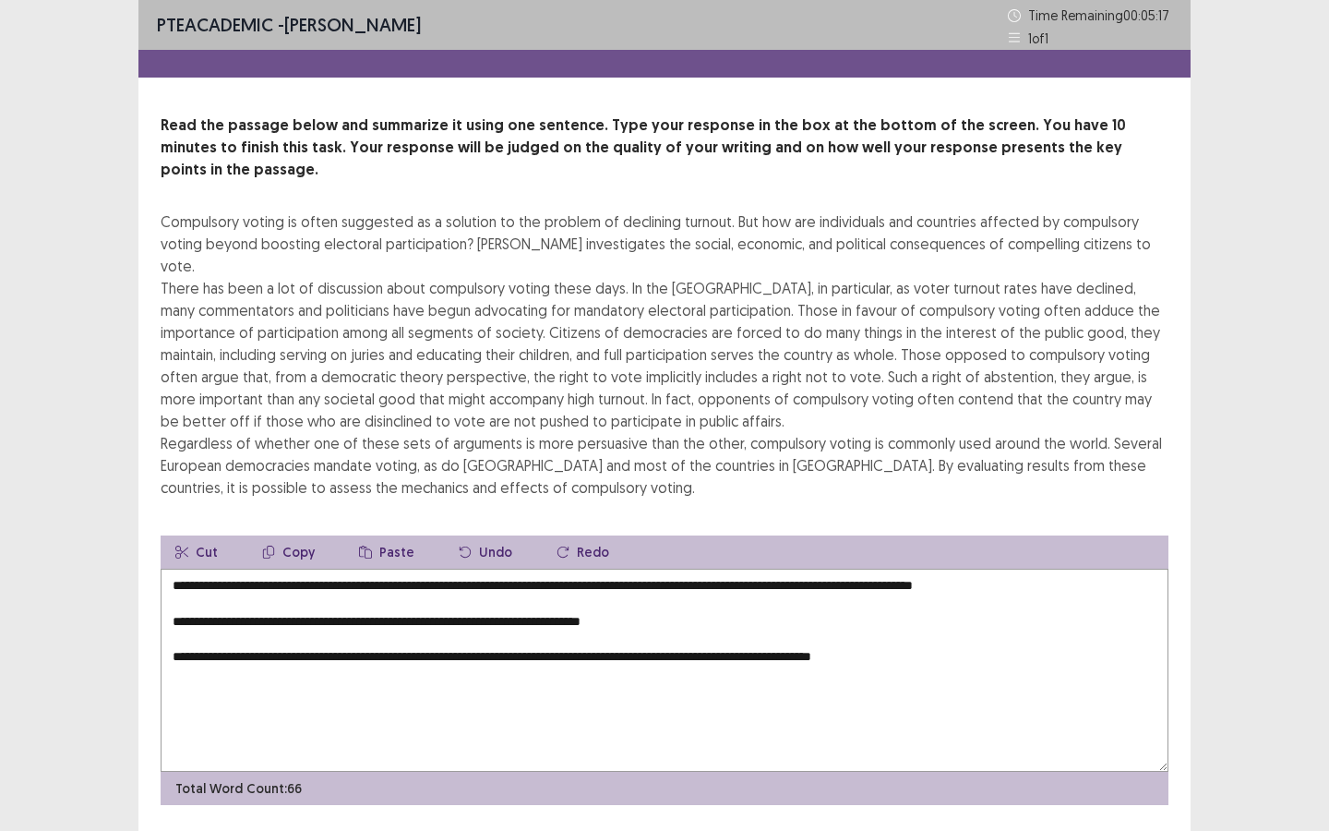  Describe the element at coordinates (486, 552) in the screenshot. I see `button: Undo` at that location.